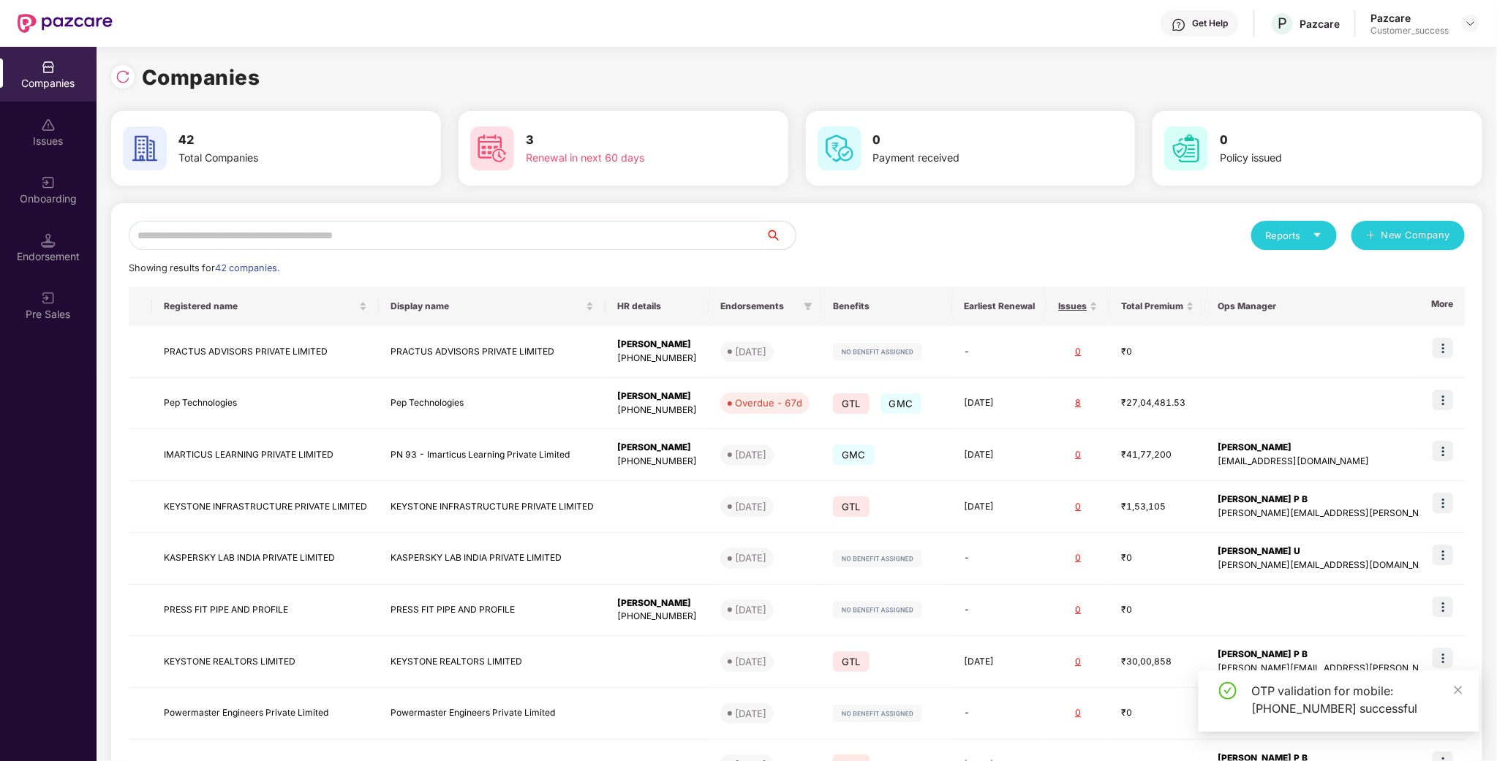 This screenshot has width=1497, height=761. Describe the element at coordinates (886, 306) in the screenshot. I see `th: Benefits` at that location.